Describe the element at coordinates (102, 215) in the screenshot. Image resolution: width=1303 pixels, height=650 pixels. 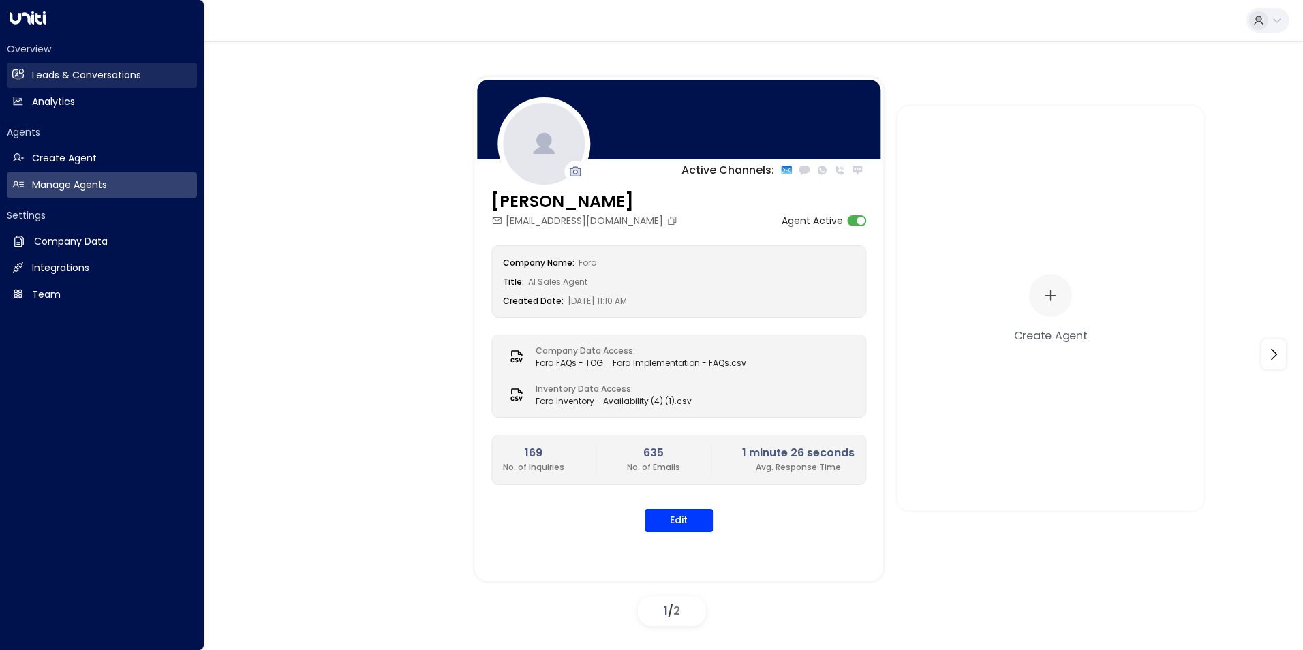
I see `h2: Settings` at that location.